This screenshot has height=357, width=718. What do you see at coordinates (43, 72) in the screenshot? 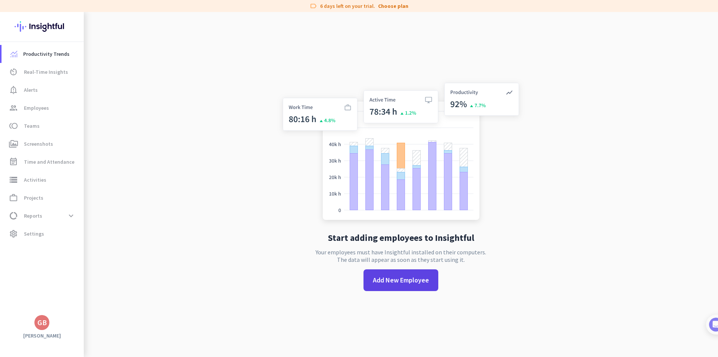
I see `a: av_timerReal-Time Insights` at bounding box center [43, 72].